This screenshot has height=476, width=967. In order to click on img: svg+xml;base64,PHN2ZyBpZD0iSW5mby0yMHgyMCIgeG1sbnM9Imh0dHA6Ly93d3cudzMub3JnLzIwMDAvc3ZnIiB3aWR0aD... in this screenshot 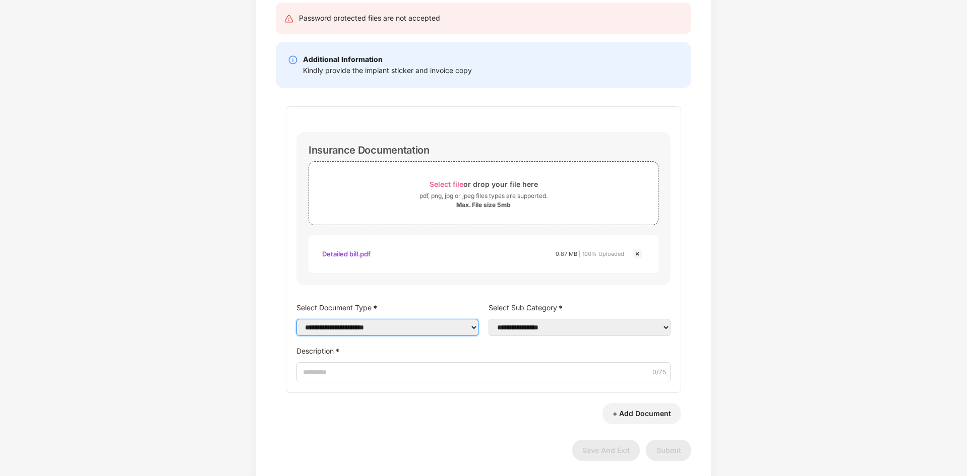, I will do `click(293, 60)`.